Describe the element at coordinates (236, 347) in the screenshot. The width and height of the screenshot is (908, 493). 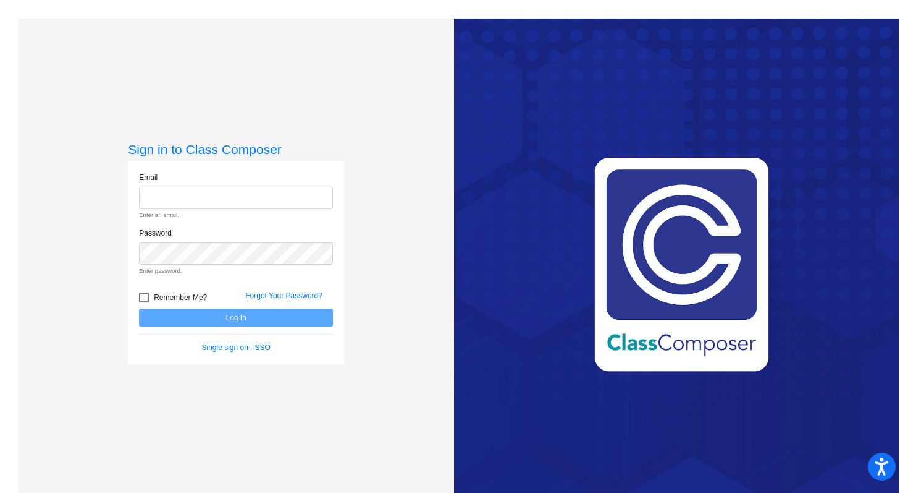
I see `a: Single sign on - SSO` at that location.